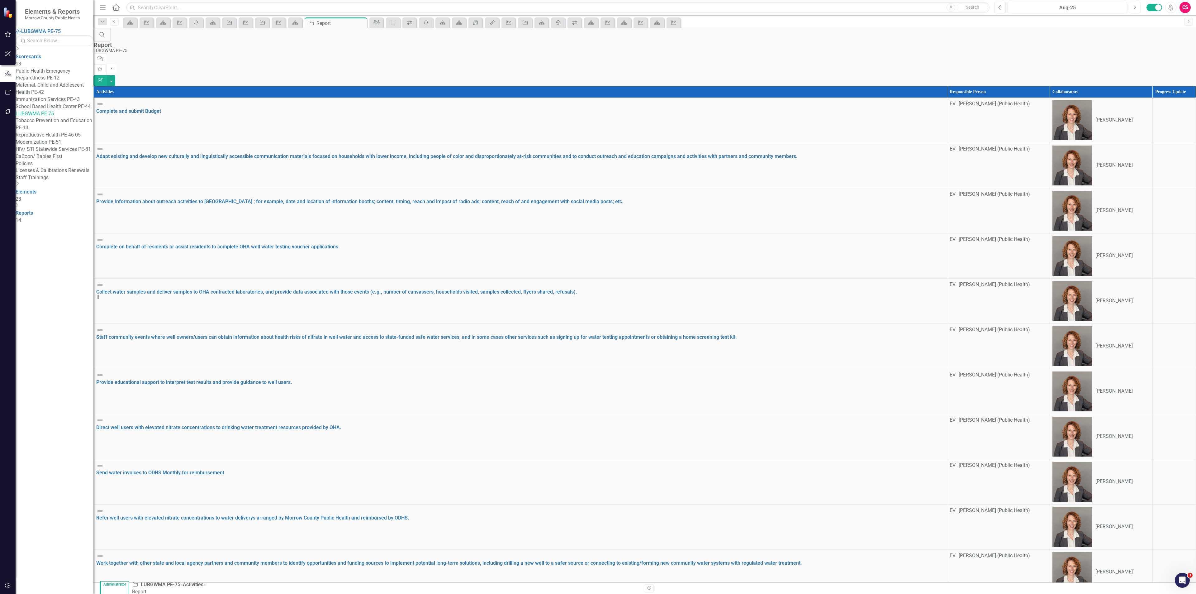 The width and height of the screenshot is (1196, 594). What do you see at coordinates (55, 124) in the screenshot?
I see `a: Tobacco Prevention and Education PE-13` at bounding box center [55, 124].